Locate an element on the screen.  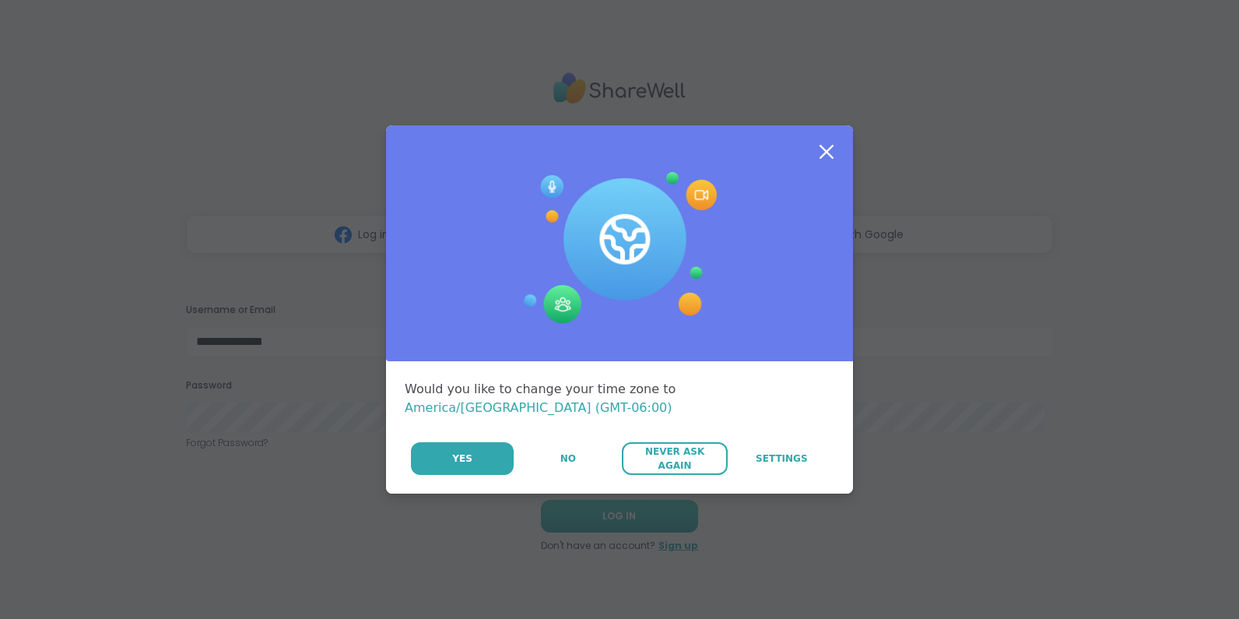
span: Never Ask Again is located at coordinates (674, 458).